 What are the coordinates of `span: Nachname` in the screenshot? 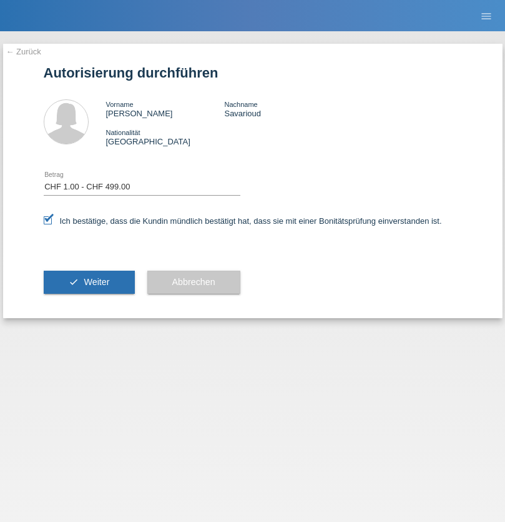 It's located at (240, 104).